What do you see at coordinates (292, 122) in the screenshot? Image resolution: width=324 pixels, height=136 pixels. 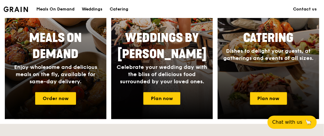 I see `button: Chat with us🦙` at bounding box center [292, 122].